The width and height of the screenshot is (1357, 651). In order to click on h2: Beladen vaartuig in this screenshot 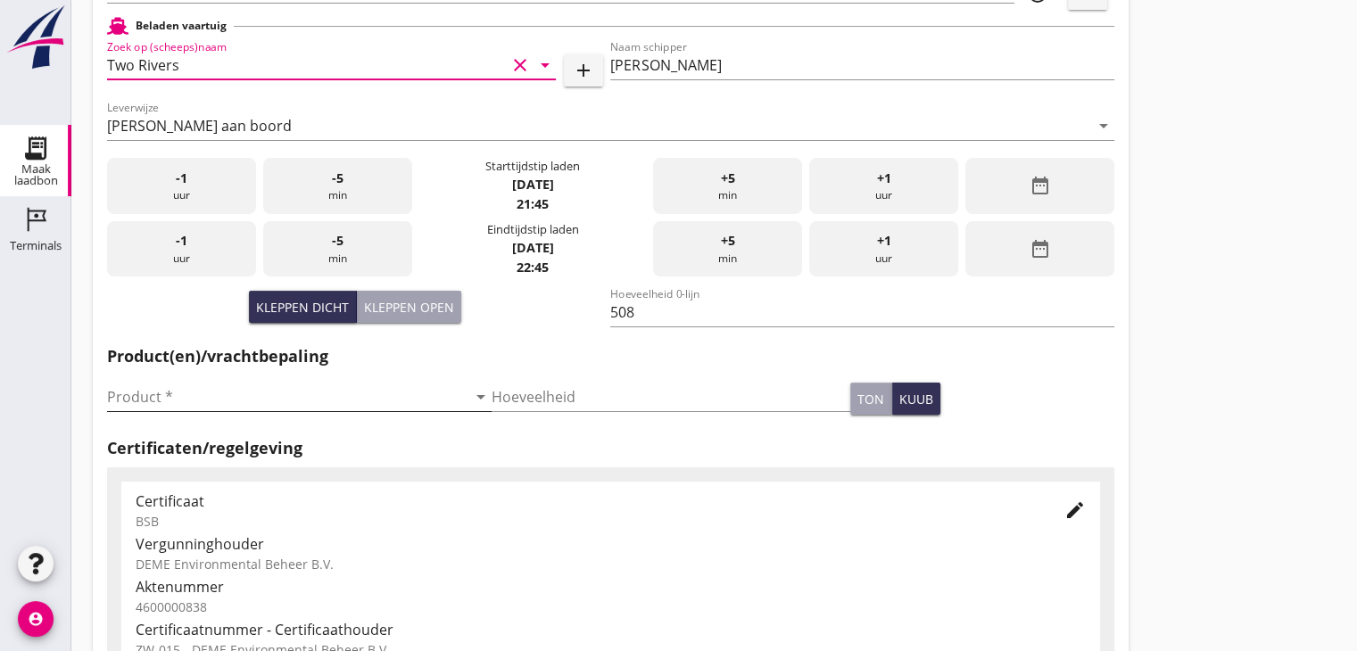, I will do `click(181, 26)`.